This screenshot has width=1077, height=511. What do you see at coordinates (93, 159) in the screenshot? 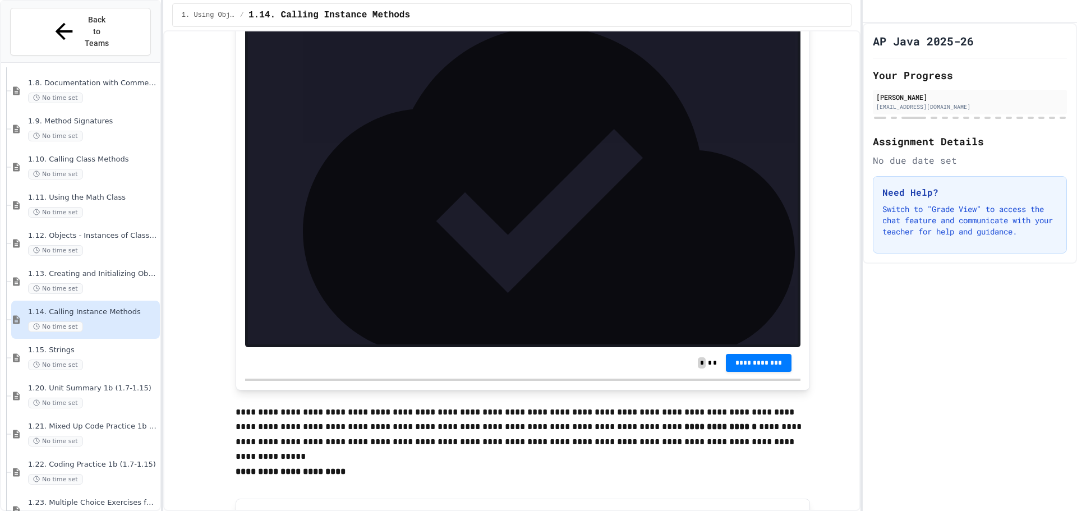
I see `span: 1.10. Calling Class Methods` at bounding box center [93, 159].